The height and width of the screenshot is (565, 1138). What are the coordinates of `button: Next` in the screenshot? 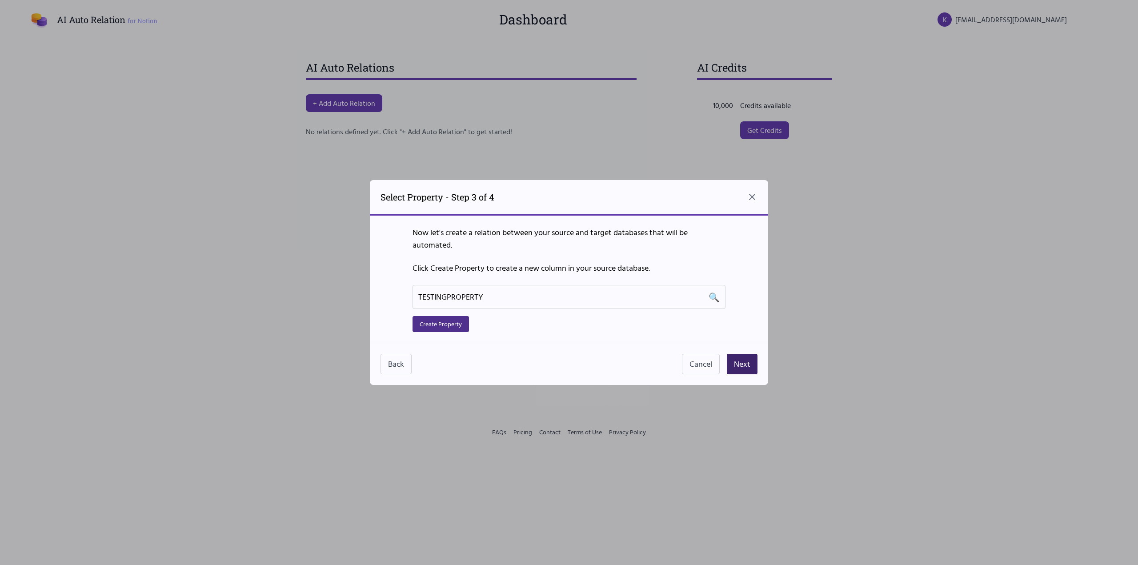 It's located at (742, 364).